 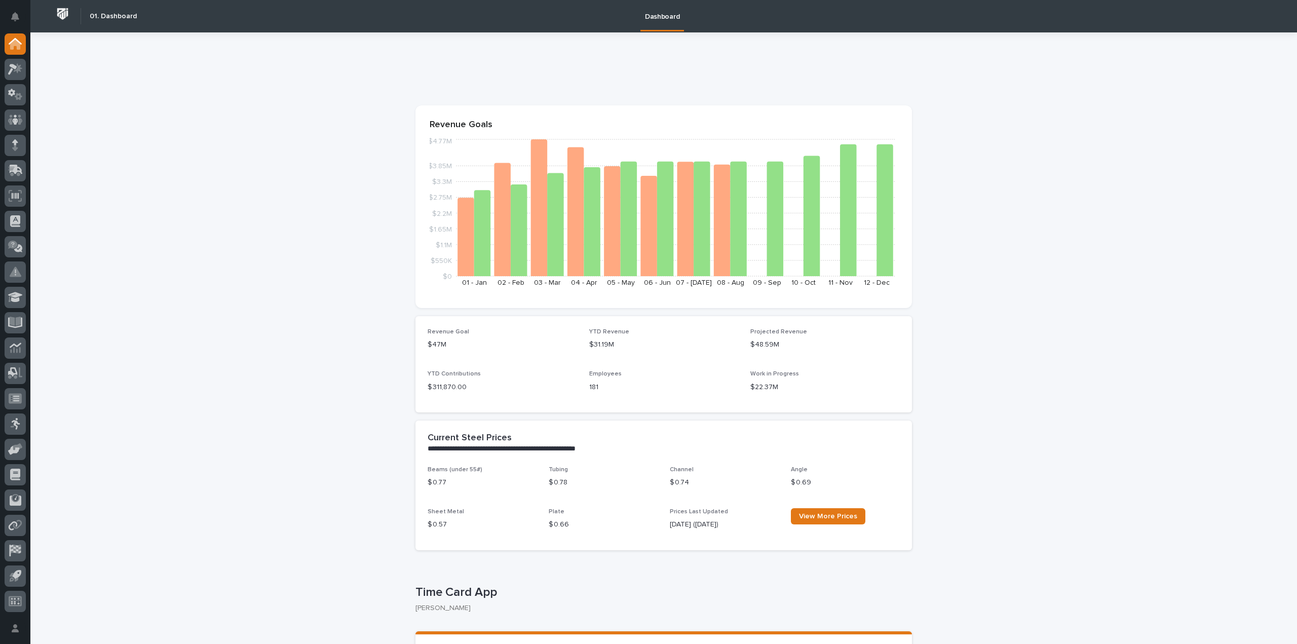 What do you see at coordinates (876, 283) in the screenshot?
I see `text: 12 - Dec` at bounding box center [876, 283].